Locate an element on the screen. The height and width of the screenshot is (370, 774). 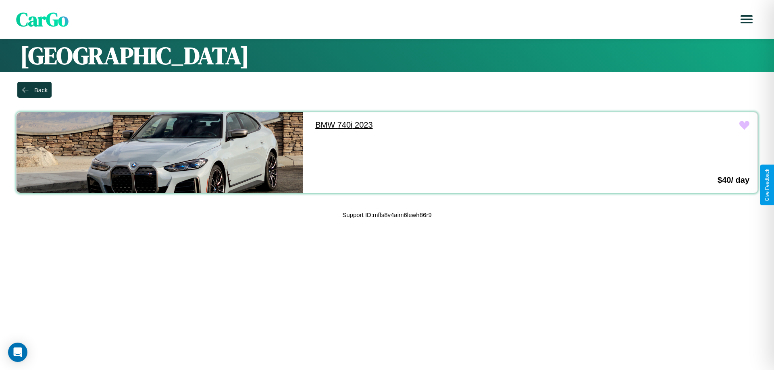
p: Support ID: mffs8v4aim6lewh86r9 is located at coordinates (387, 215).